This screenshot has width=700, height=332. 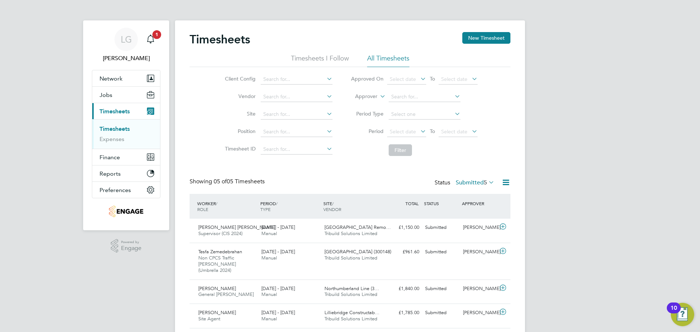 I want to click on span: Network, so click(x=111, y=78).